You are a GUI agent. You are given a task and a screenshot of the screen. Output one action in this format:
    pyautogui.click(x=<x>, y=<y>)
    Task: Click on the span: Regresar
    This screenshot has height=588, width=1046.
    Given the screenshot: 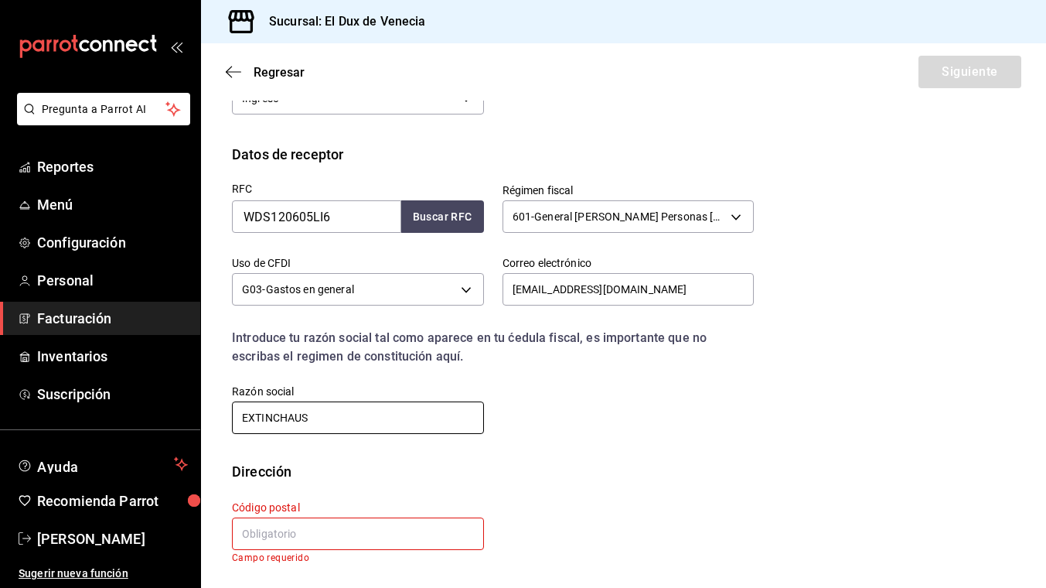 What is the action you would take?
    pyautogui.click(x=279, y=72)
    